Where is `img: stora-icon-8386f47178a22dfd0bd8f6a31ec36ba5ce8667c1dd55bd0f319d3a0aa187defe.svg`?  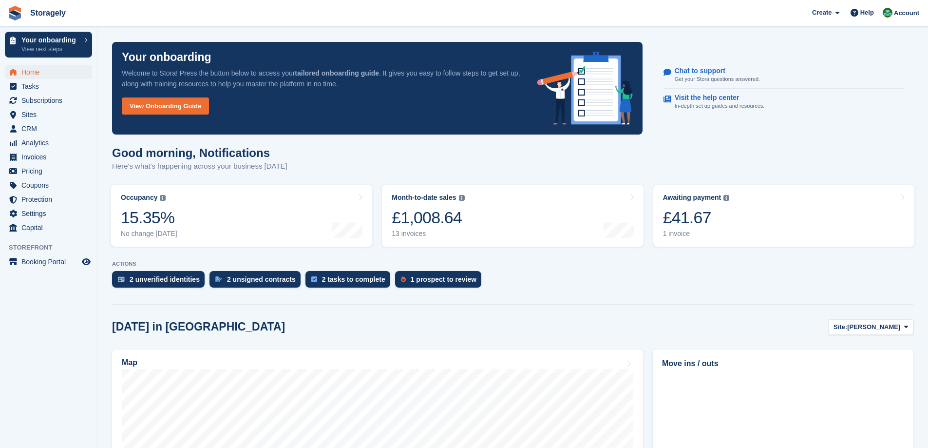
img: stora-icon-8386f47178a22dfd0bd8f6a31ec36ba5ce8667c1dd55bd0f319d3a0aa187defe.svg is located at coordinates (15, 13).